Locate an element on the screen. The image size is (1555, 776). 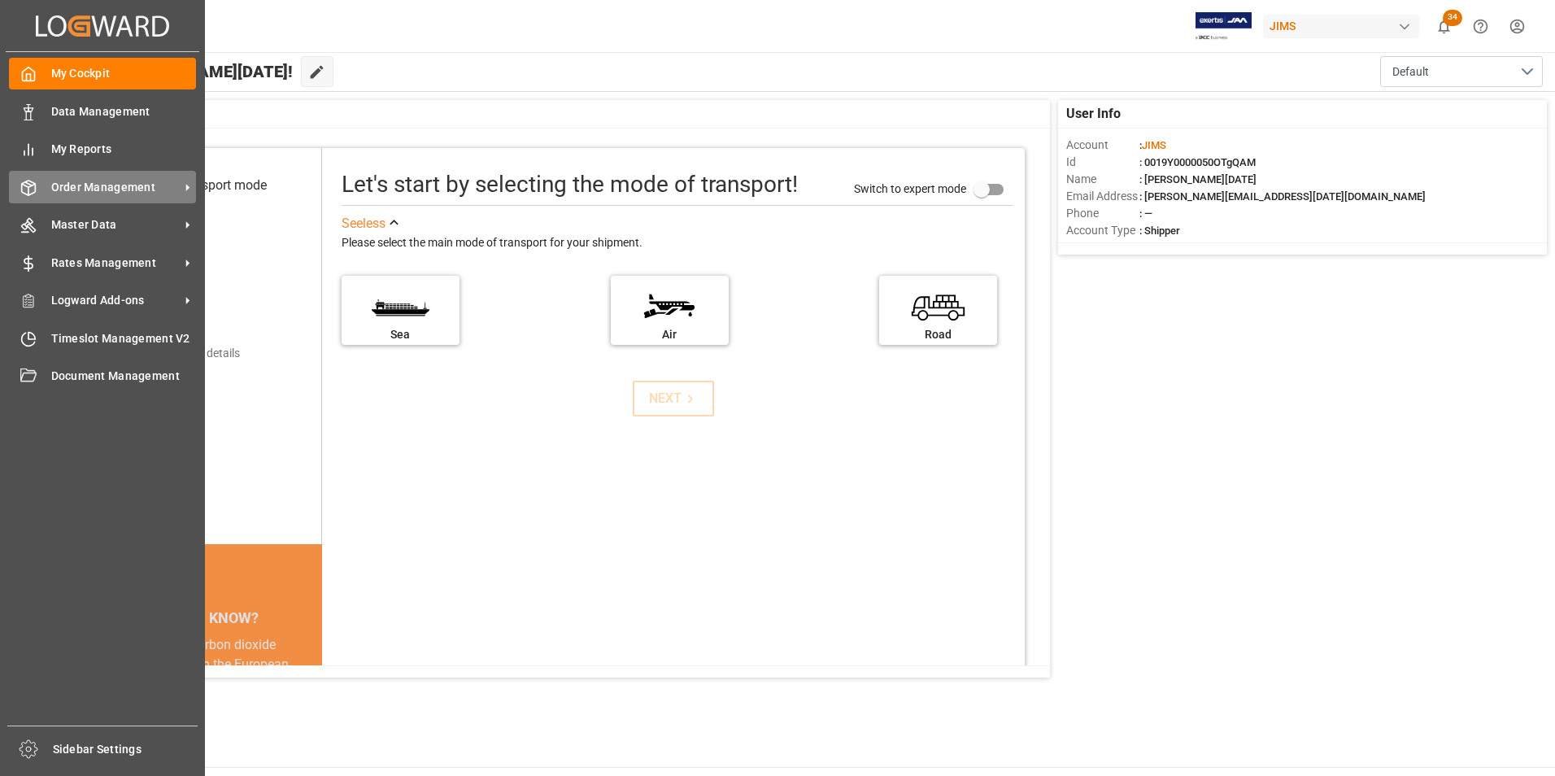
a: Data Management is located at coordinates (102, 111).